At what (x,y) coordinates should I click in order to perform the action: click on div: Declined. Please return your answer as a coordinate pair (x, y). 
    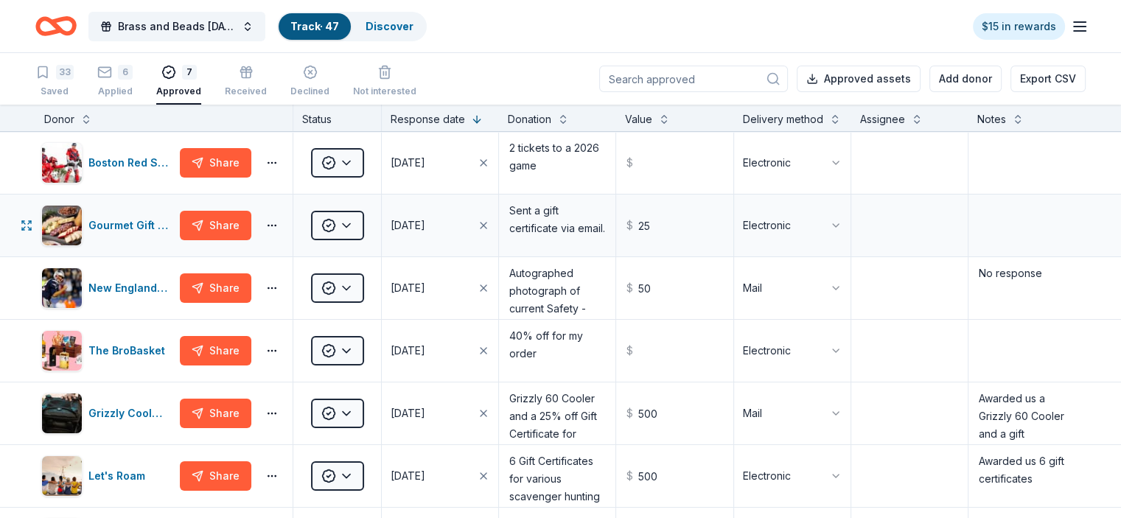
    Looking at the image, I should click on (309, 91).